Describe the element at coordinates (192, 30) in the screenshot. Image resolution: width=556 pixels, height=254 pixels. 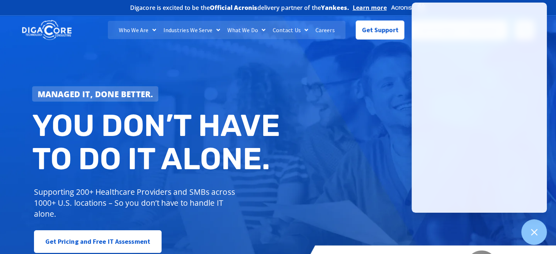
I see `a: Industries We Serve` at that location.